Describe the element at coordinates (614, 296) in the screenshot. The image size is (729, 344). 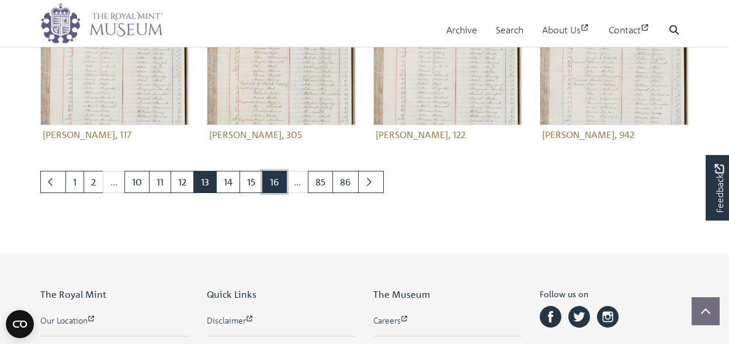
I see `h6: Follow us on` at that location.